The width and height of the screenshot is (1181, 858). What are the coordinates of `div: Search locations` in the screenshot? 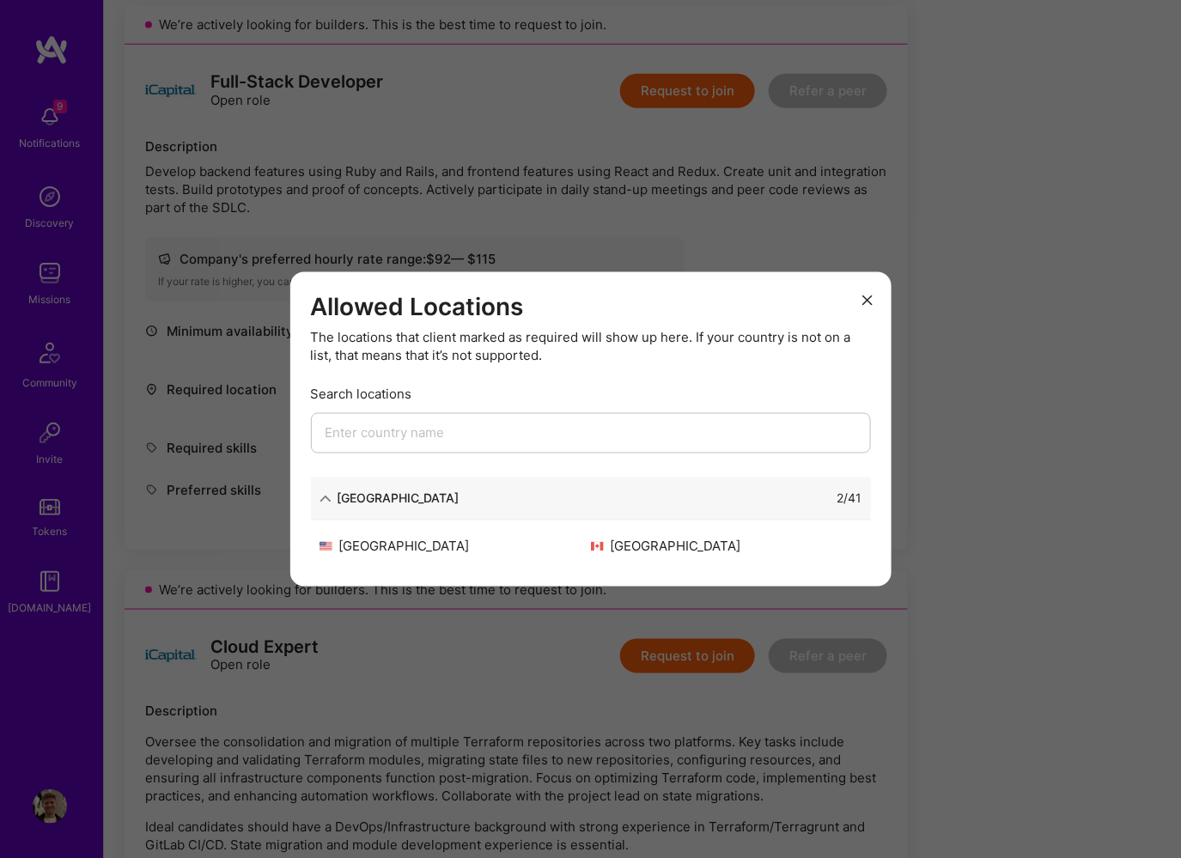 It's located at (591, 394).